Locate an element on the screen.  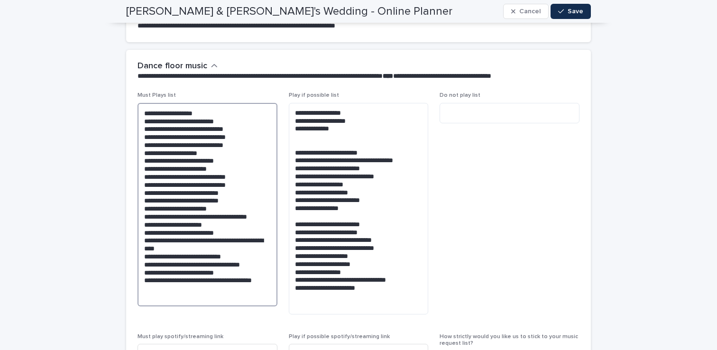
span: Play if possible spotify/streaming link is located at coordinates (339, 337).